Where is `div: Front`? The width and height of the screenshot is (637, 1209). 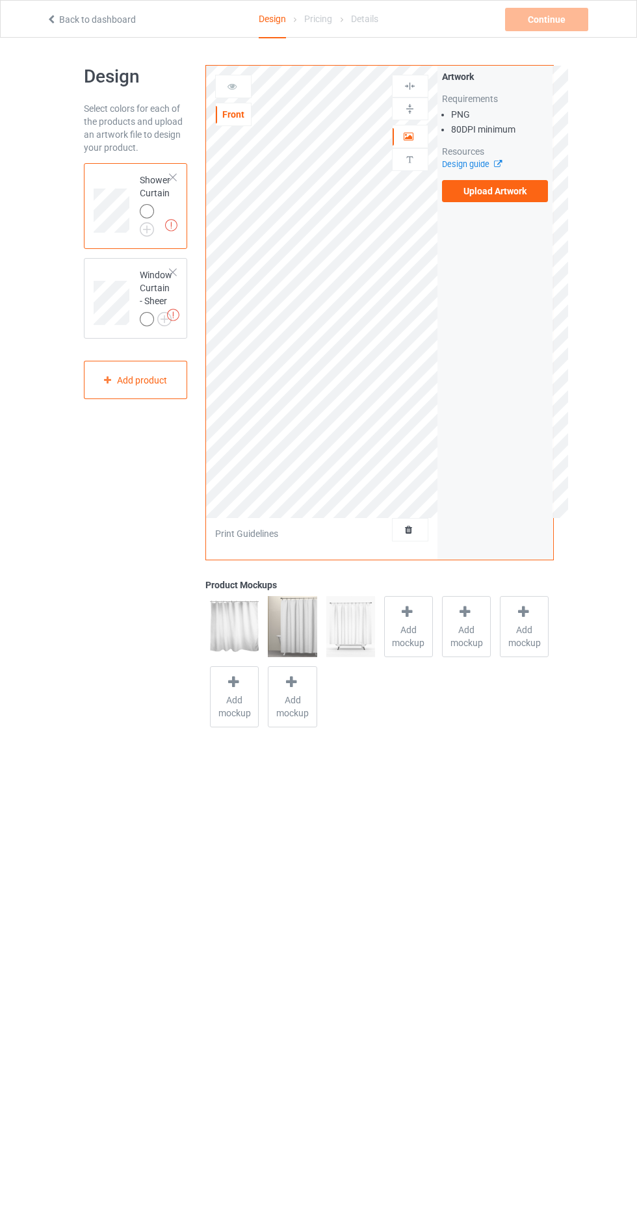
div: Front is located at coordinates (233, 114).